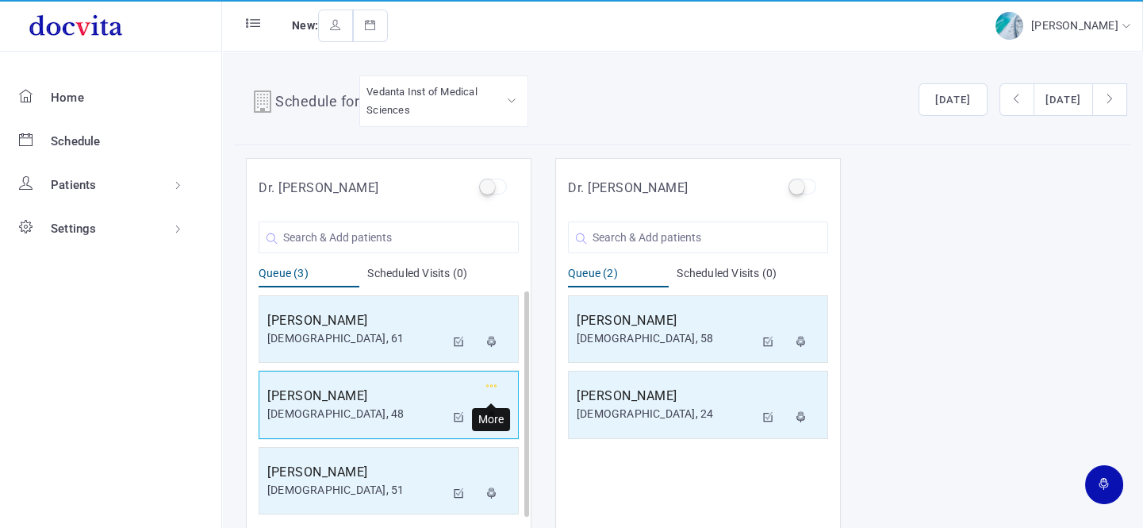 This screenshot has width=1143, height=528. I want to click on img: img-2.jpg, so click(1009, 25).